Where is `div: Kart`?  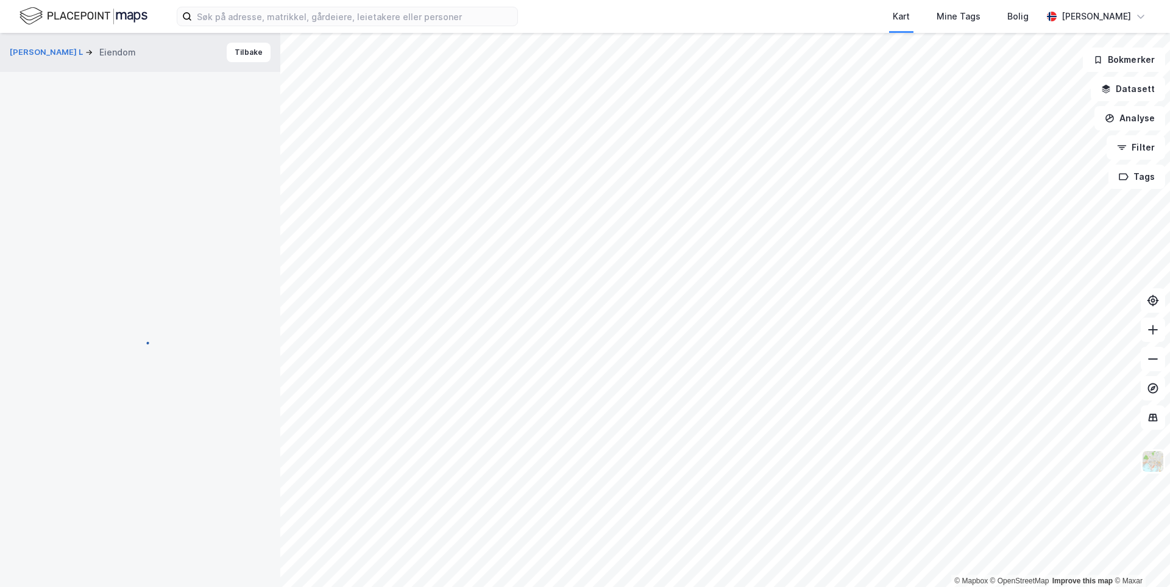
div: Kart is located at coordinates (901, 16).